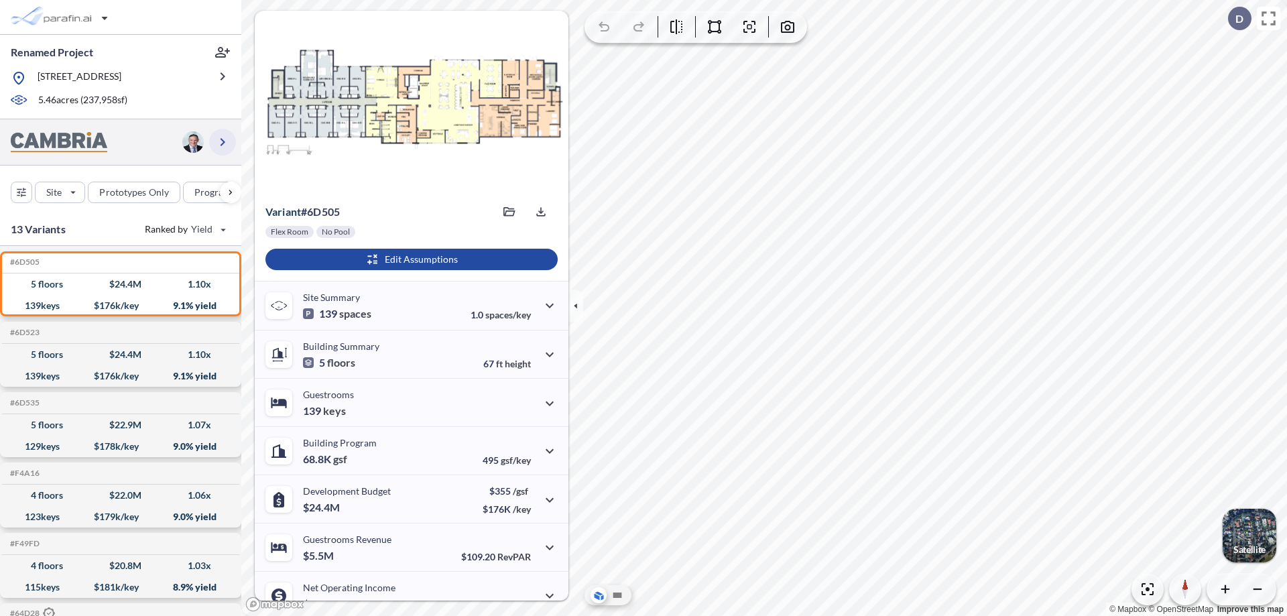 The image size is (1287, 616). I want to click on p: Building Program, so click(340, 442).